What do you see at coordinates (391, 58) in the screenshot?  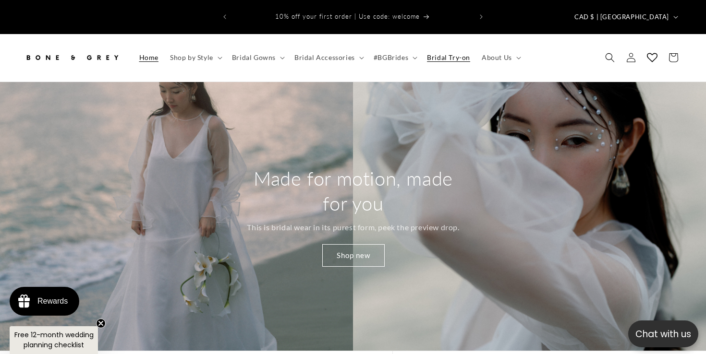 I see `span: #BGBrides` at bounding box center [391, 58].